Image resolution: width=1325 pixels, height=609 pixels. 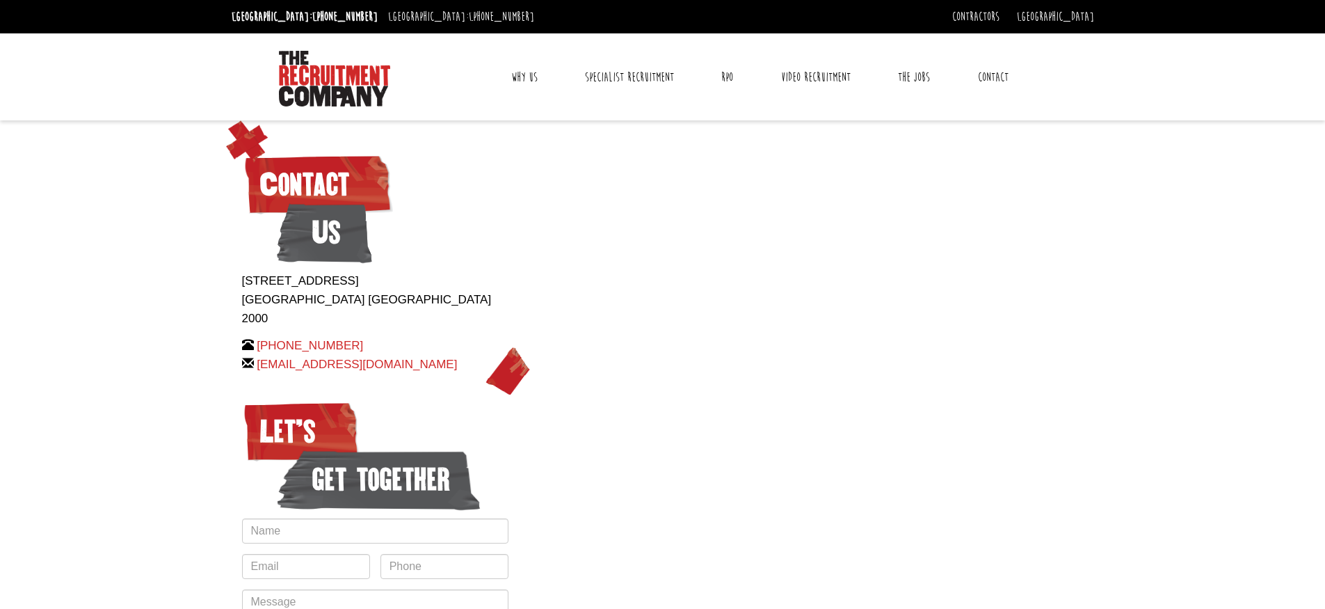 What do you see at coordinates (994, 77) in the screenshot?
I see `a: Contact` at bounding box center [994, 77].